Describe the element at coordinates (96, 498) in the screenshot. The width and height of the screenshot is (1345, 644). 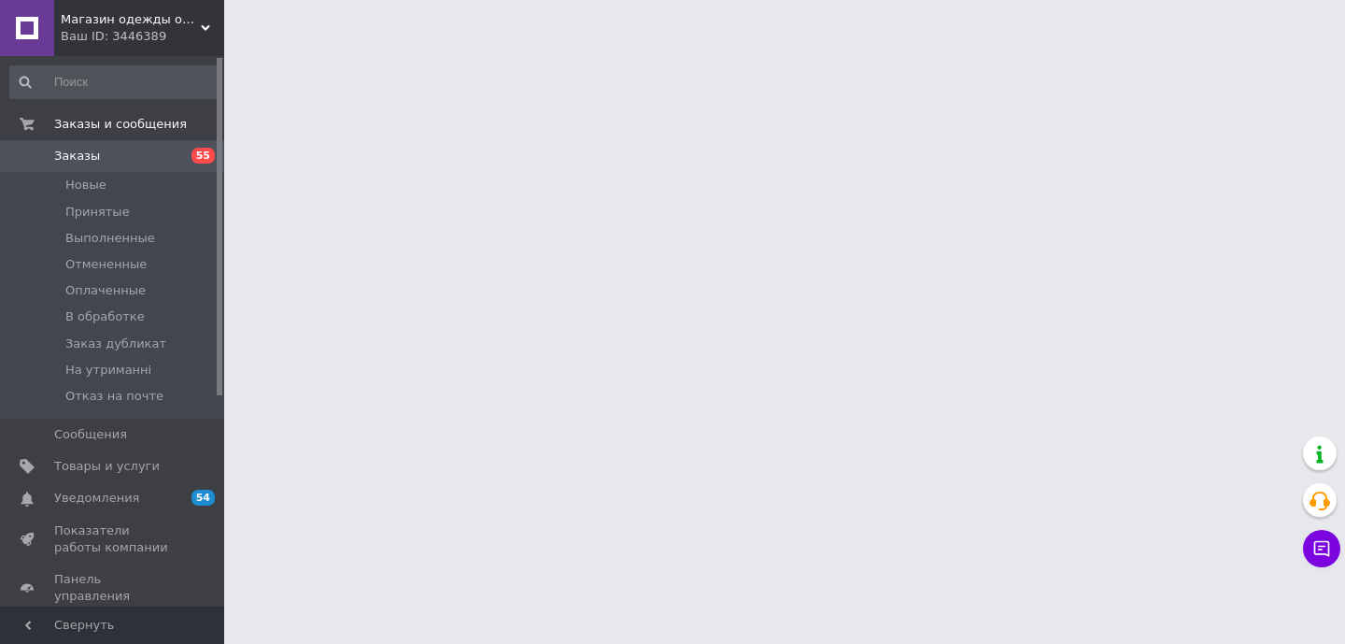
I see `span: Уведомления` at that location.